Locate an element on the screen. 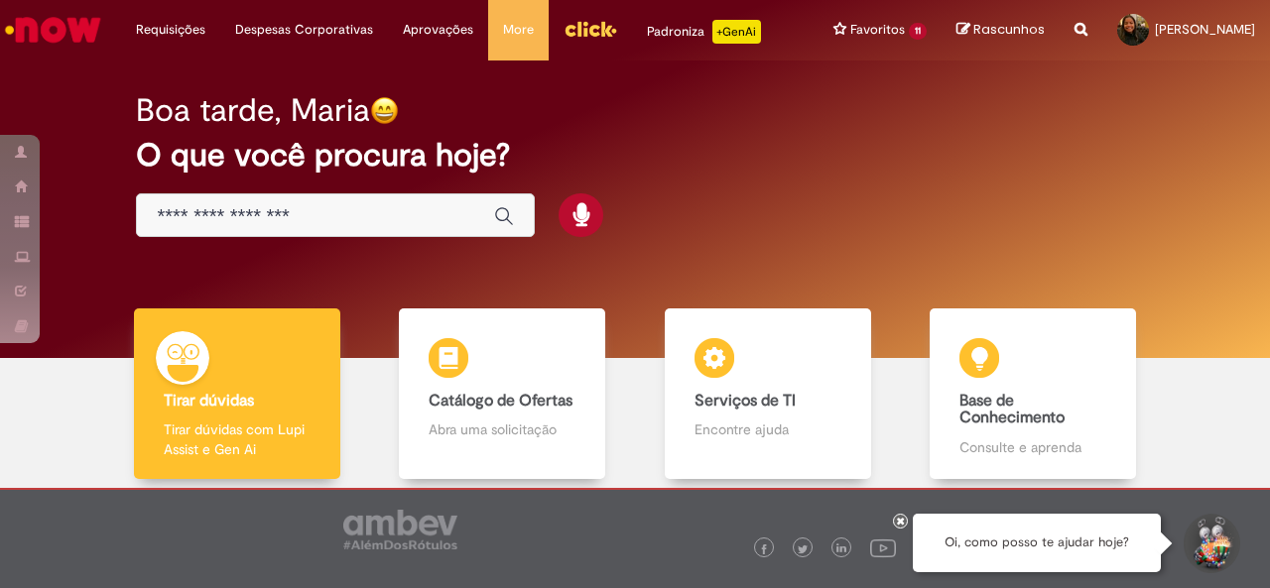  b: Tirar dúvidas is located at coordinates (208, 401).